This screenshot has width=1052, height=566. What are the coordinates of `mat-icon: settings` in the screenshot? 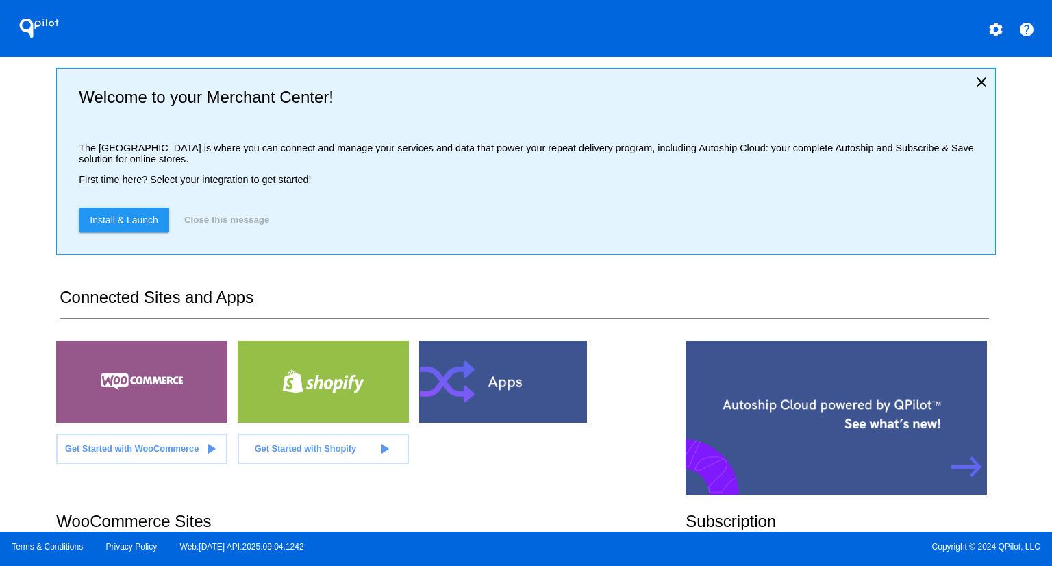 It's located at (996, 29).